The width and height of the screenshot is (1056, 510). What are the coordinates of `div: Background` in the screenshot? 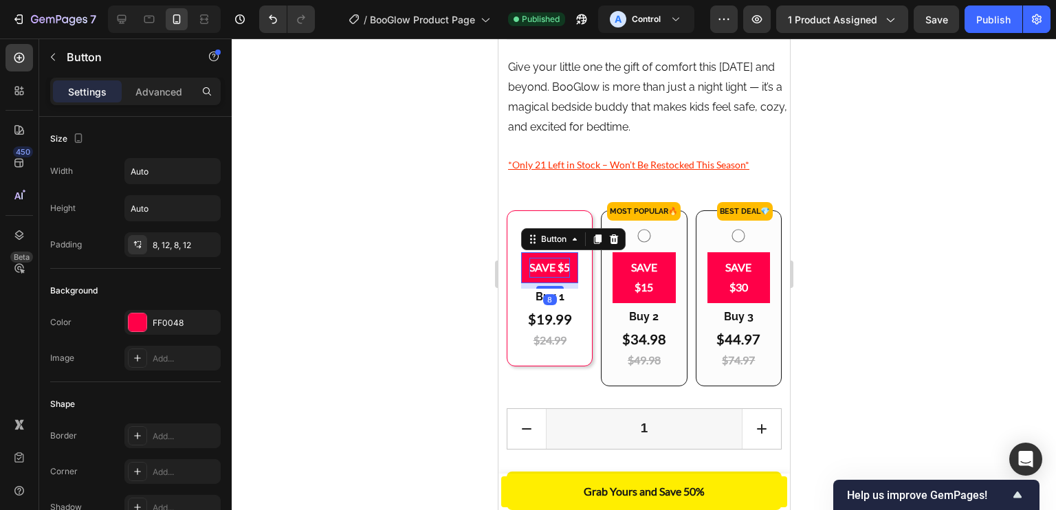 It's located at (74, 291).